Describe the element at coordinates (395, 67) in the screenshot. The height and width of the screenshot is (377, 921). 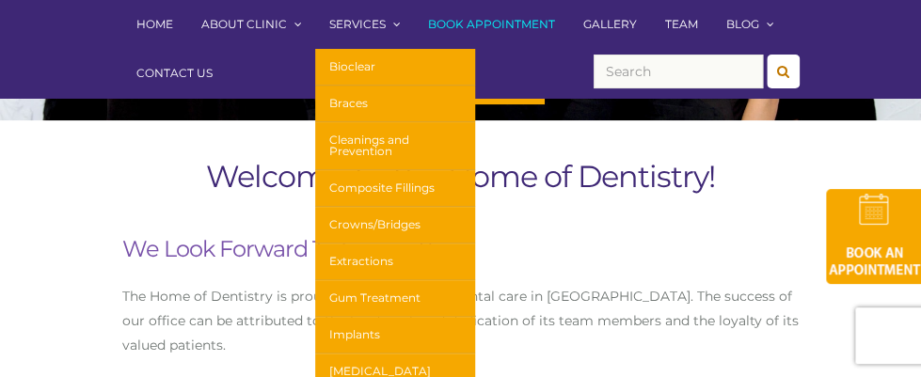
I see `a: Bioclear` at that location.